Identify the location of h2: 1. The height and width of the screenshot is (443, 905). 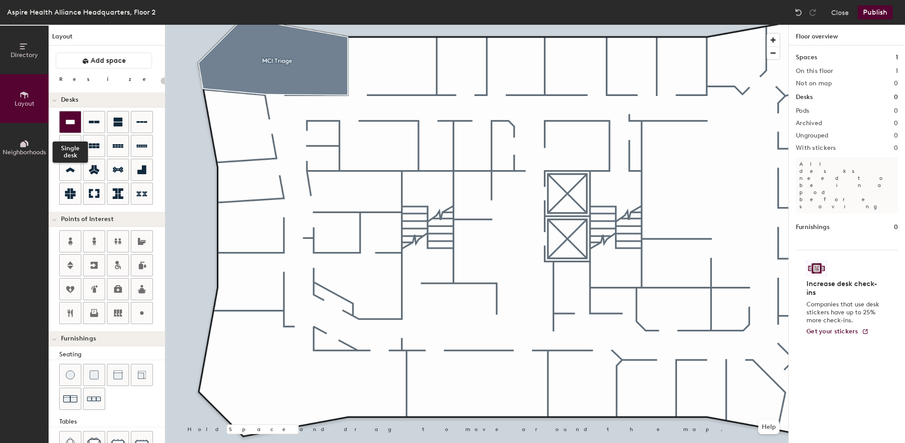
(897, 71).